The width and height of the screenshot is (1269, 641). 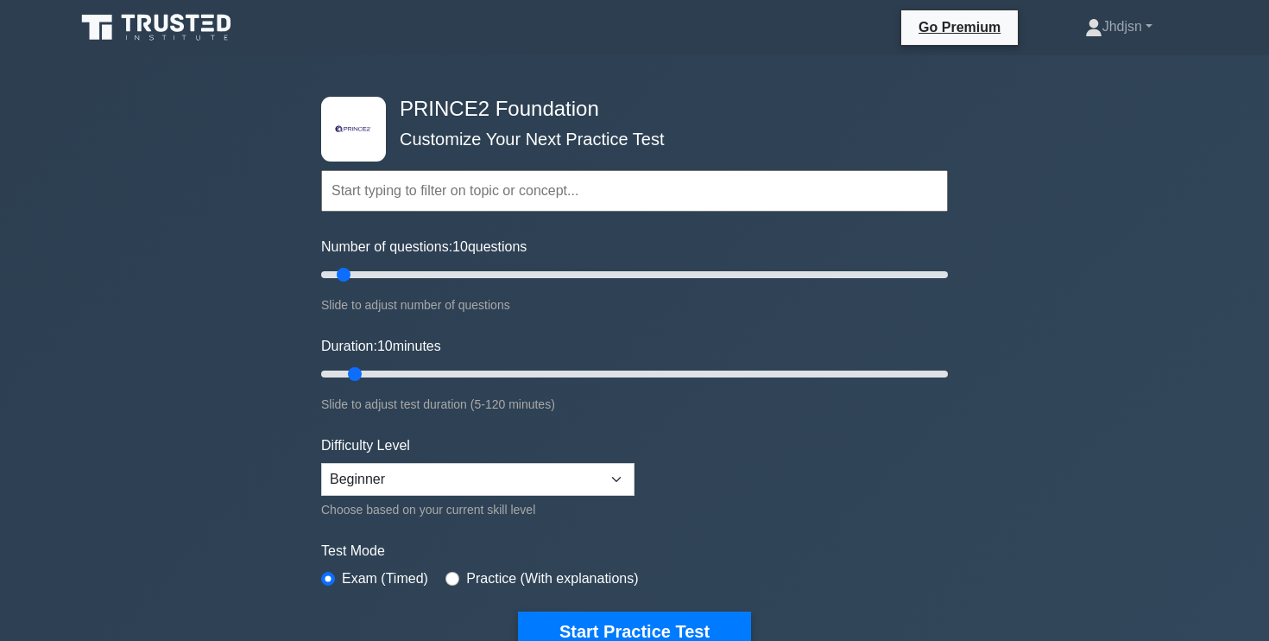 I want to click on label: Practice (With explanations), so click(x=552, y=579).